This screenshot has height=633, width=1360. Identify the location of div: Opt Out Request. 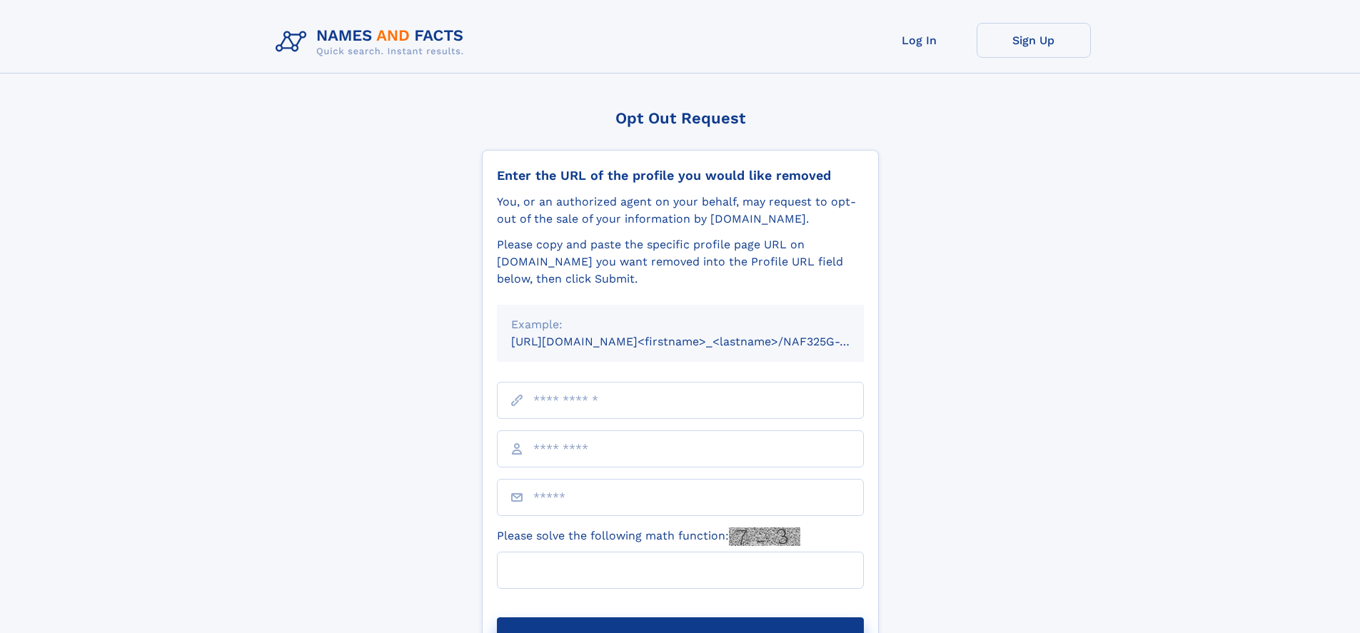
(680, 118).